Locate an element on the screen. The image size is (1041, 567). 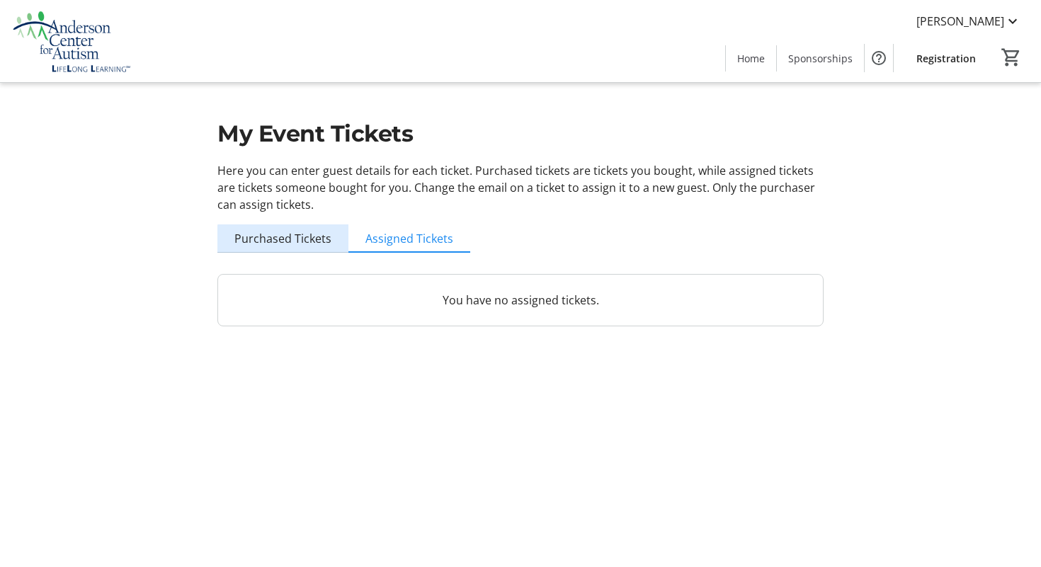
span: Purchased Tickets is located at coordinates (283, 239).